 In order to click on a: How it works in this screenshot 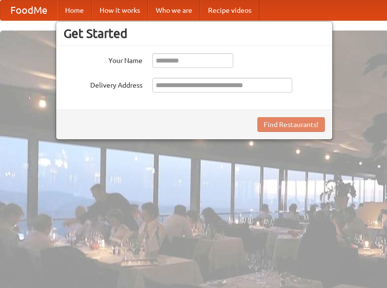, I will do `click(120, 10)`.